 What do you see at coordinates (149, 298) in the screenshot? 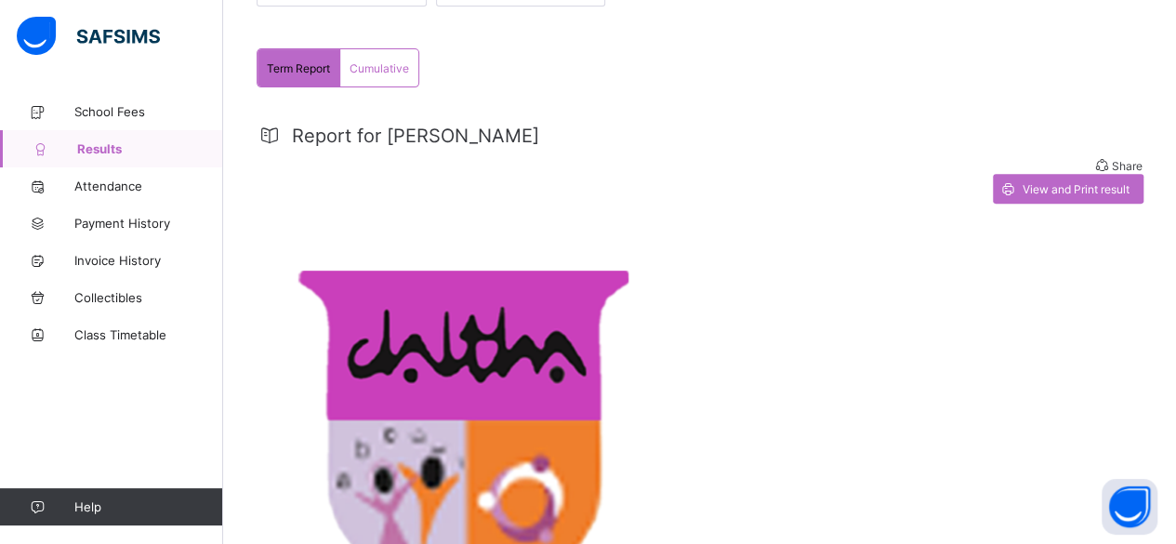
I see `span: Collectibles` at bounding box center [149, 298].